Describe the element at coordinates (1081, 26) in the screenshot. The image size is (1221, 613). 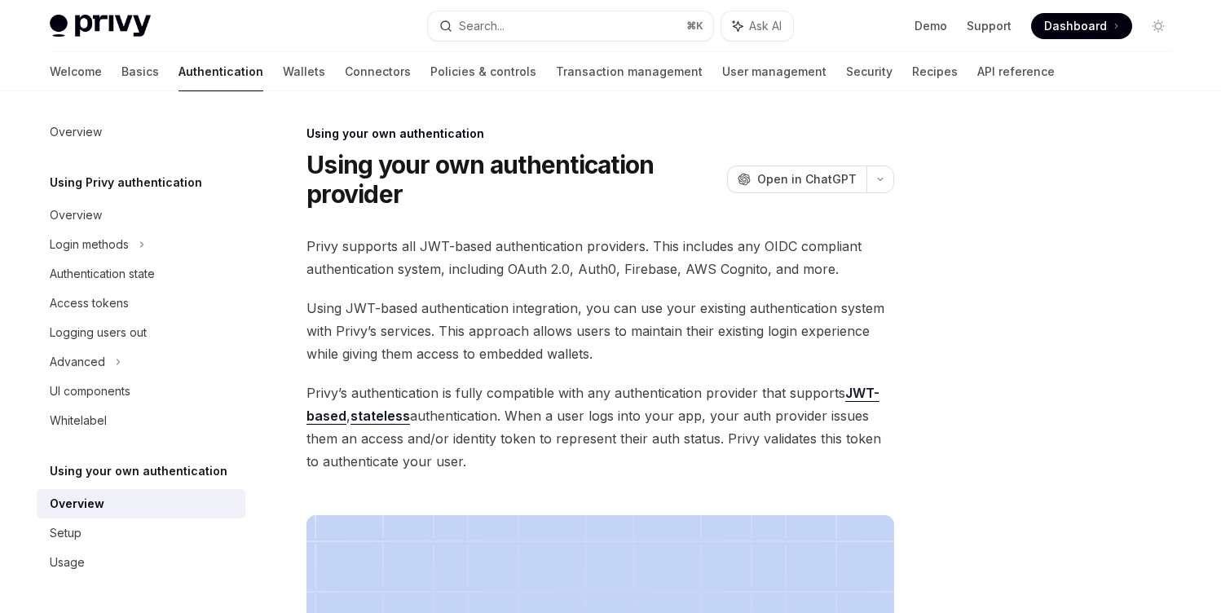
I see `a: Dashboard` at that location.